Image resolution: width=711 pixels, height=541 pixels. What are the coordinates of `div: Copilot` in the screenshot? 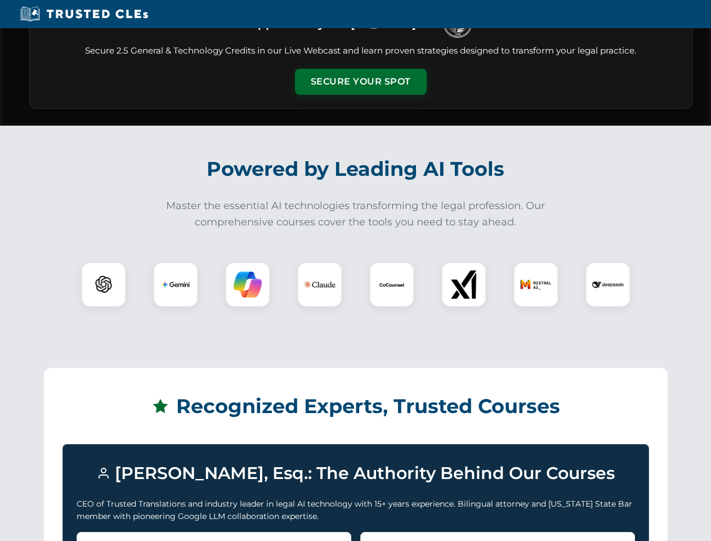 It's located at (248, 284).